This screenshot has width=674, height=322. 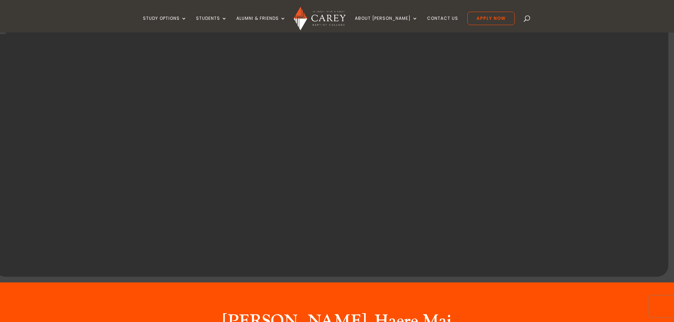 What do you see at coordinates (165, 24) in the screenshot?
I see `a: Study Options` at bounding box center [165, 24].